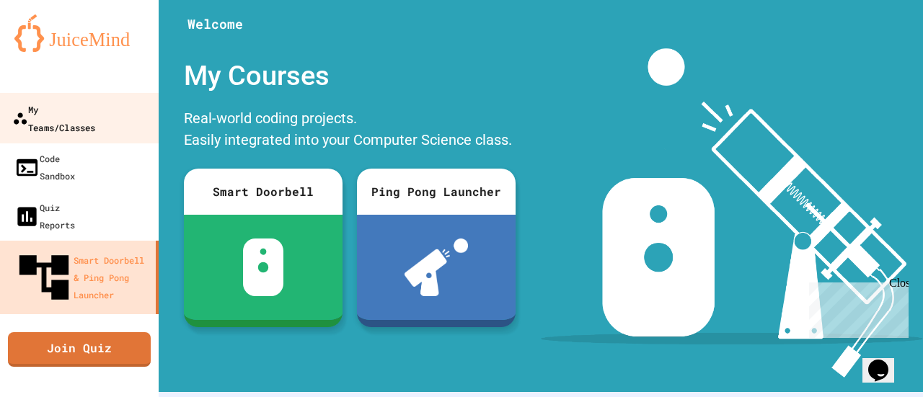 The height and width of the screenshot is (397, 923). I want to click on div: My Courses, so click(350, 76).